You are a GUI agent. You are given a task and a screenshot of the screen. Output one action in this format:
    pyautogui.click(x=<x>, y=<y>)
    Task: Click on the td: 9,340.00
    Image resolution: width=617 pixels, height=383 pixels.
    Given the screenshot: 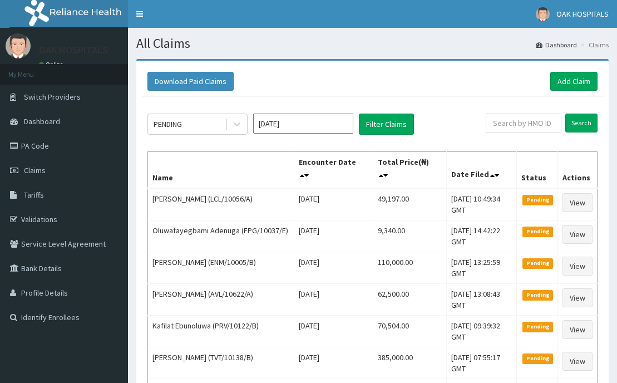 What is the action you would take?
    pyautogui.click(x=410, y=236)
    